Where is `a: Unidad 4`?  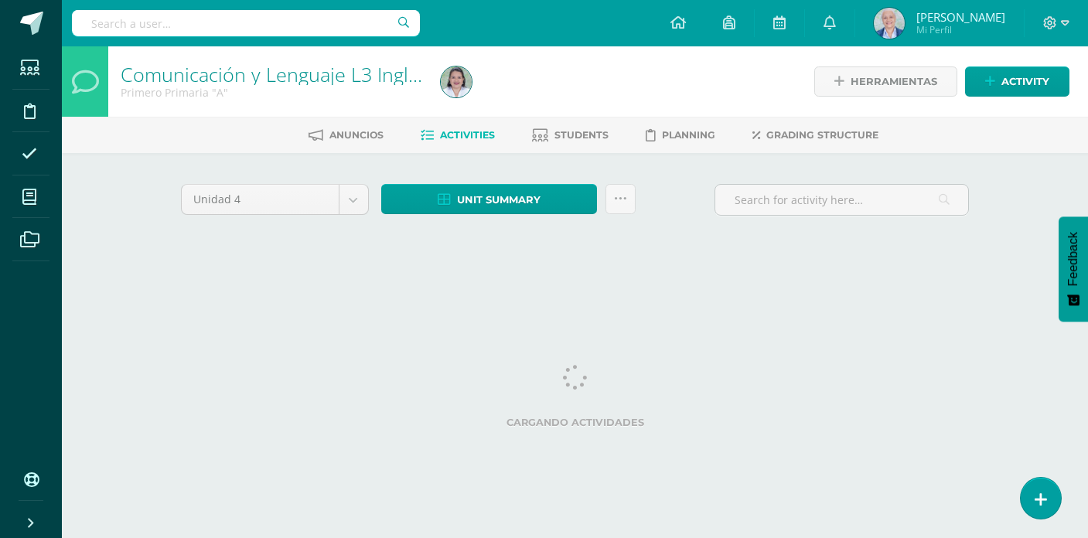 a: Unidad 4 is located at coordinates (274, 199).